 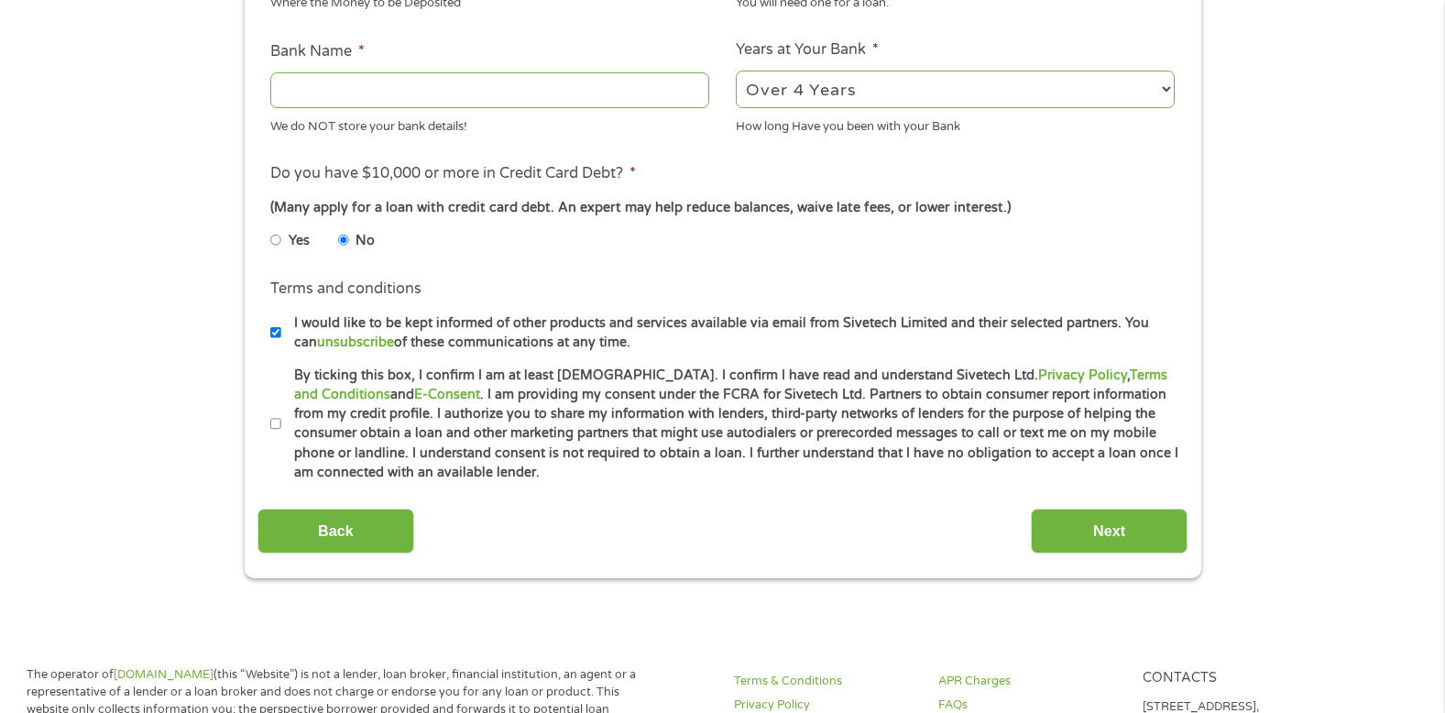 I want to click on label: Bank Name, so click(x=317, y=51).